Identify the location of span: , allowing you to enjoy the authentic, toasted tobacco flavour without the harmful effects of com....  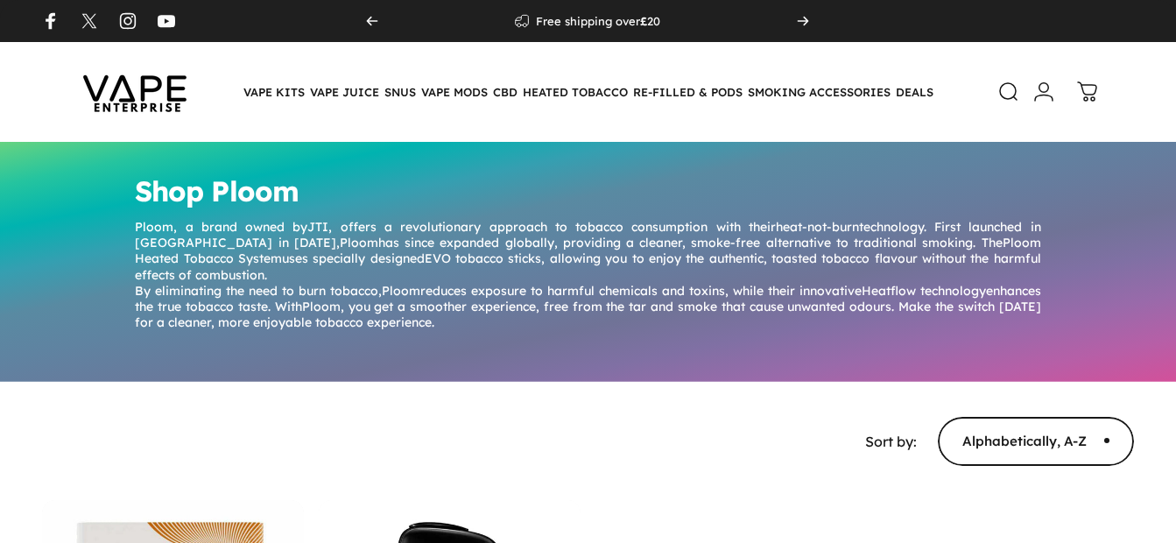
(588, 266).